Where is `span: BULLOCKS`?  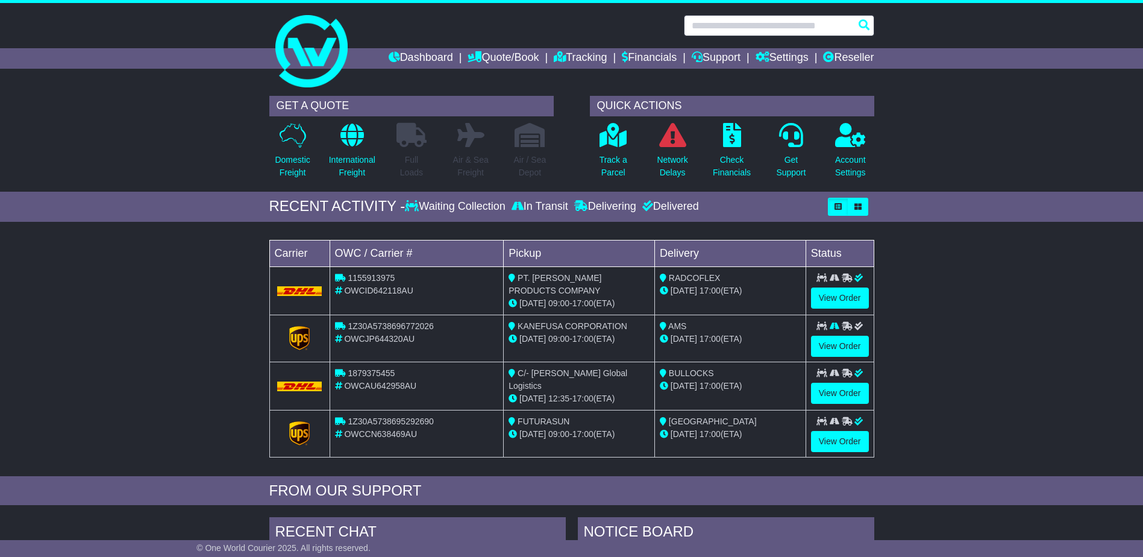 span: BULLOCKS is located at coordinates (691, 373).